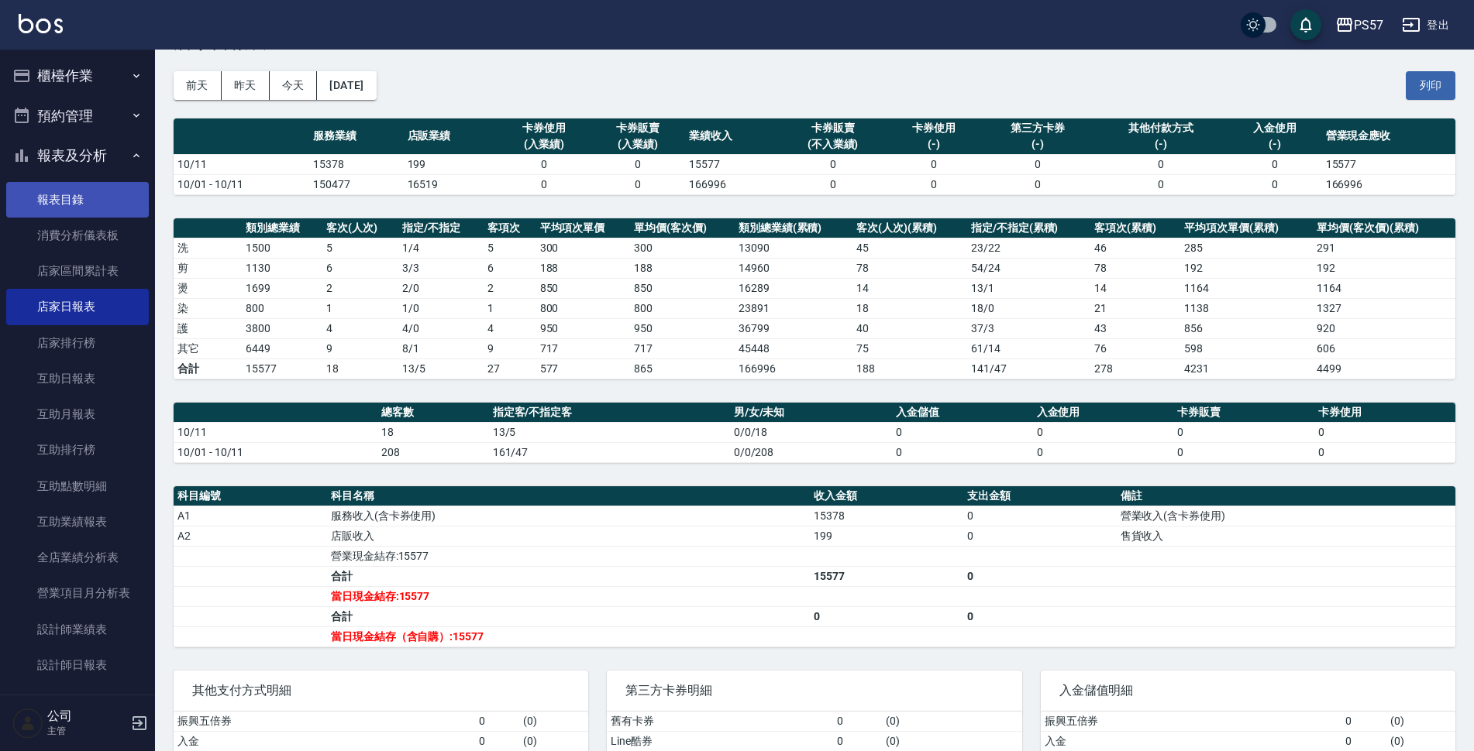 This screenshot has width=1474, height=751. What do you see at coordinates (250, 516) in the screenshot?
I see `td: A1` at bounding box center [250, 516].